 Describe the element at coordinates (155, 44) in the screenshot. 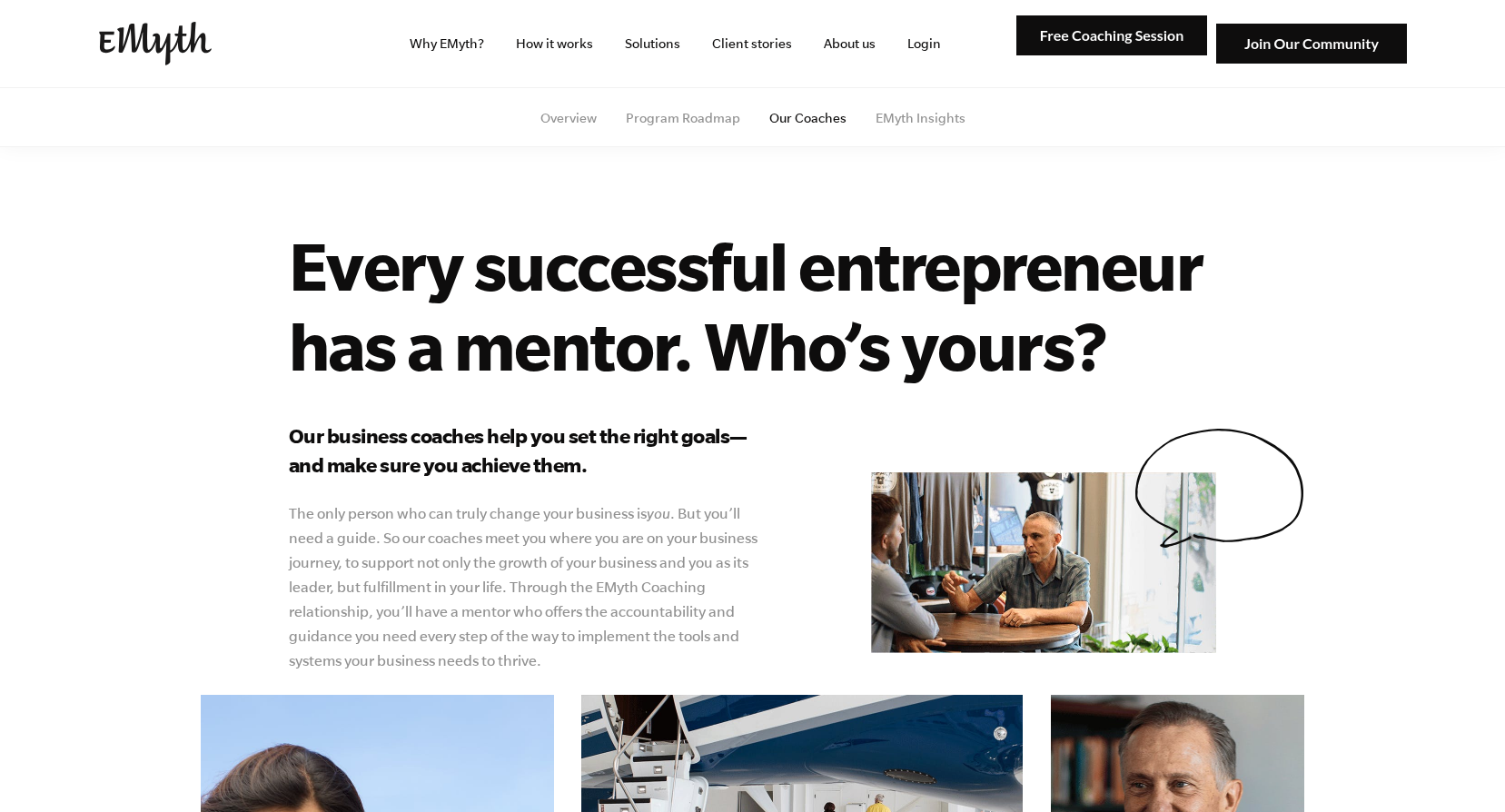

I see `img: EMyth` at that location.